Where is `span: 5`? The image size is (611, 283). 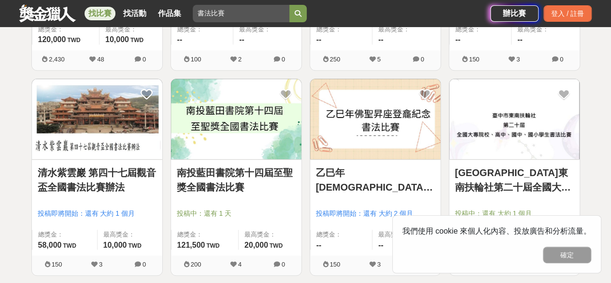 span: 5 is located at coordinates (379, 59).